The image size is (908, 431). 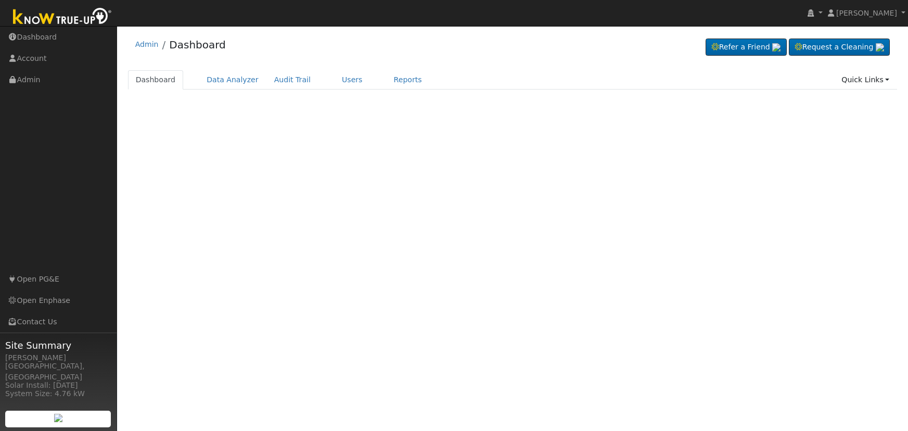 I want to click on a: Reports, so click(x=408, y=80).